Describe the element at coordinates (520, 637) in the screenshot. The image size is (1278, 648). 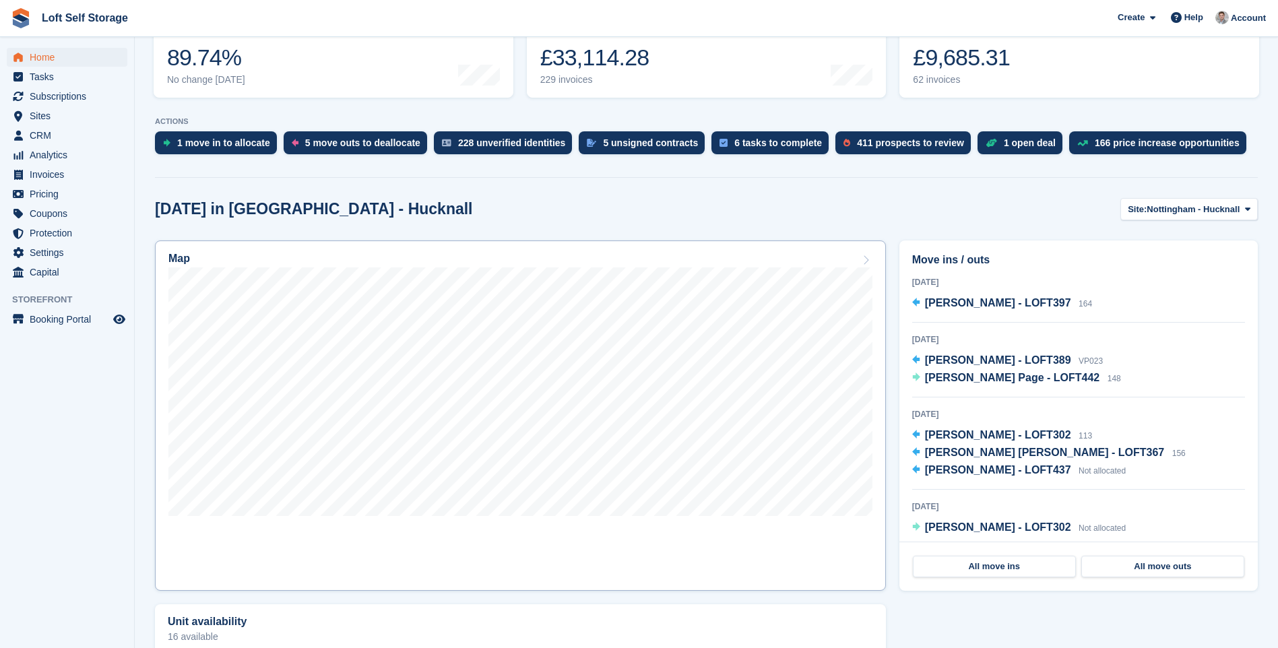
I see `p: 16 available` at that location.